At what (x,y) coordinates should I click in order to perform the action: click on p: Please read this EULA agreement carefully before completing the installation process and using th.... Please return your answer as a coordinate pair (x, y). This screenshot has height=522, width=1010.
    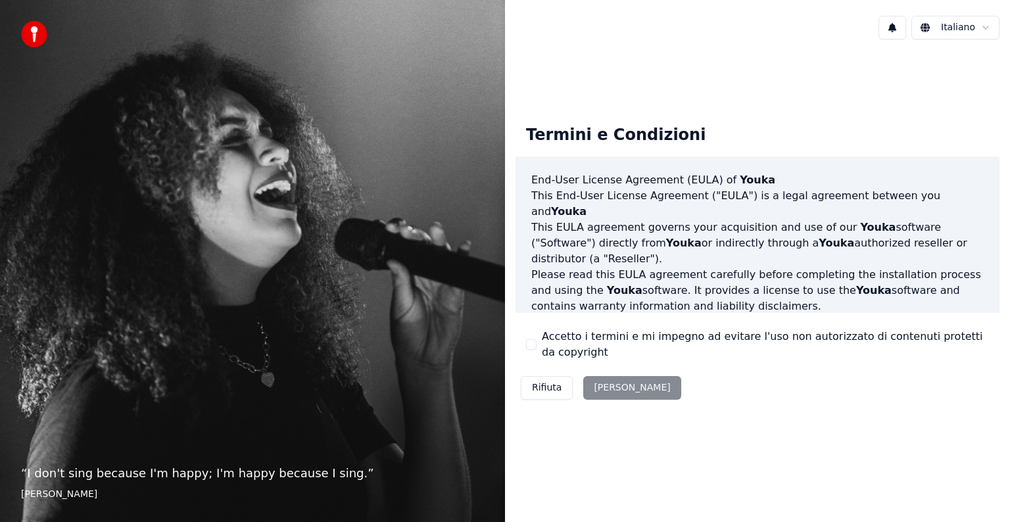
    Looking at the image, I should click on (757, 291).